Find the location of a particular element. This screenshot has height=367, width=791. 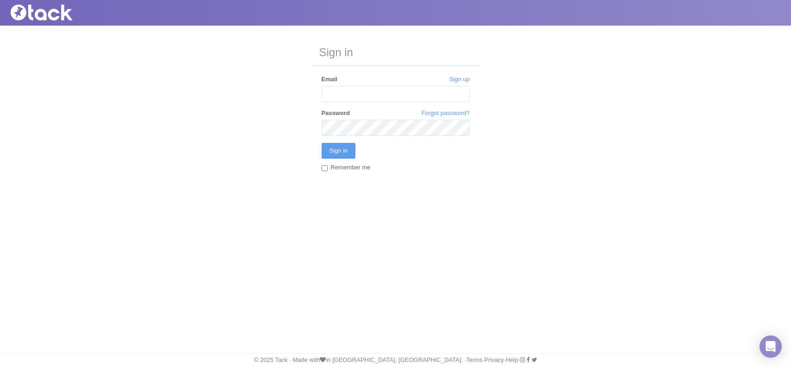

a: Terms is located at coordinates (474, 359).